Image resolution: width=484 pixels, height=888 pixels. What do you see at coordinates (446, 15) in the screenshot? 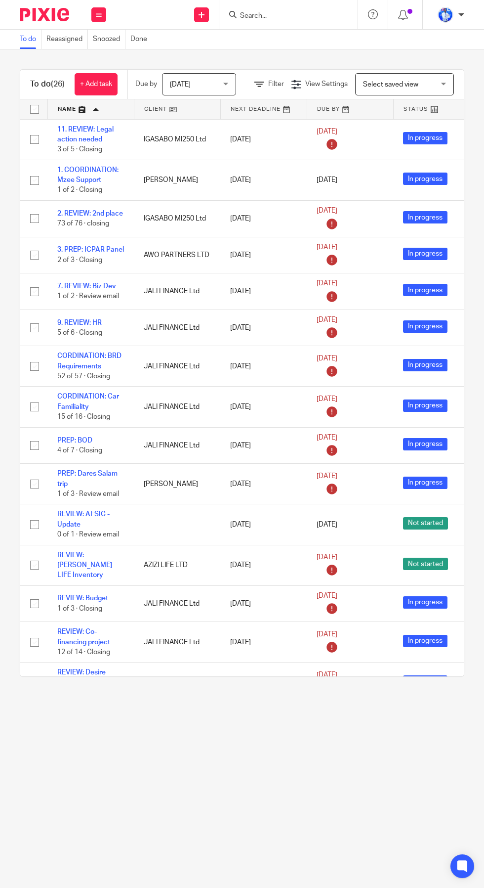
I see `img: WhatsApp%20Image%202022-01-17%20at%2010.26.43%20PM.jpeg` at bounding box center [446, 15].